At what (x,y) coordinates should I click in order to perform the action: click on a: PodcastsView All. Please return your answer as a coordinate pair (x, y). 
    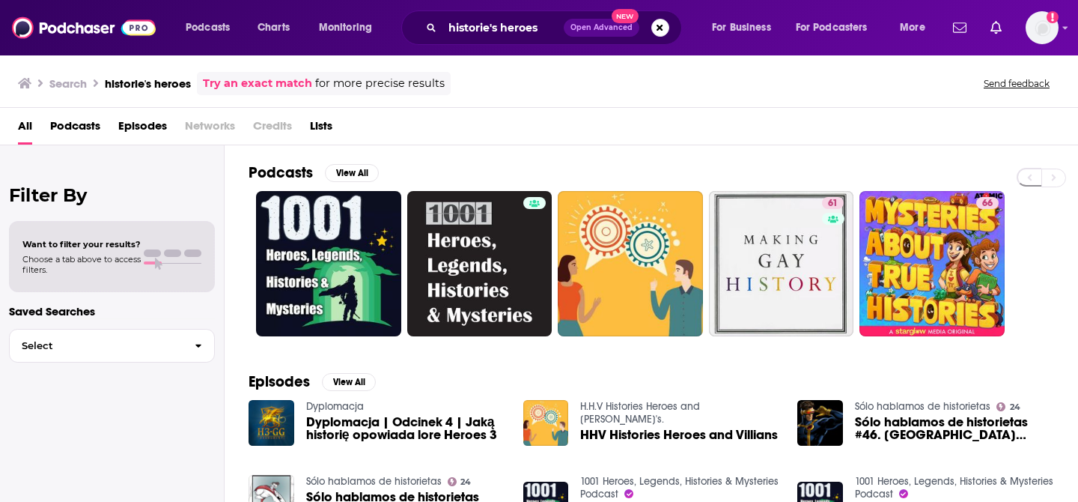
    Looking at the image, I should click on (314, 172).